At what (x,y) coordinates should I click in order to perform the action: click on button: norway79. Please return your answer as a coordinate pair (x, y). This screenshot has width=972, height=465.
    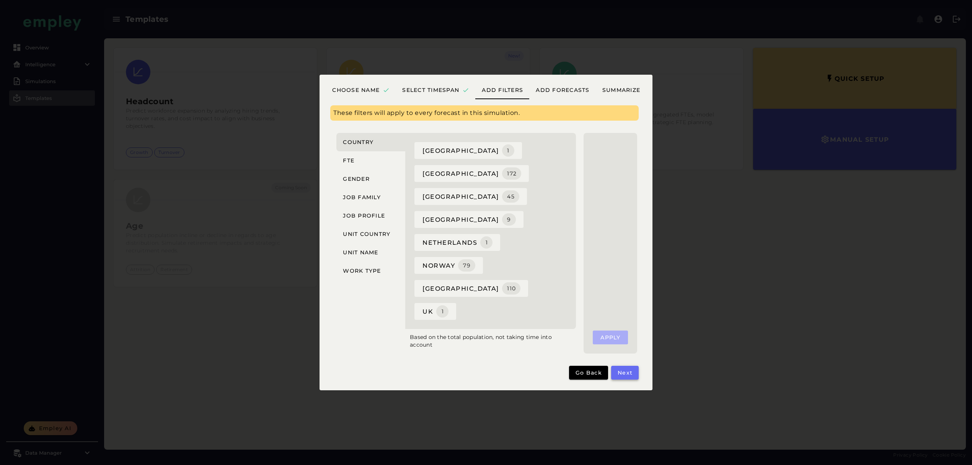
    Looking at the image, I should click on (448, 265).